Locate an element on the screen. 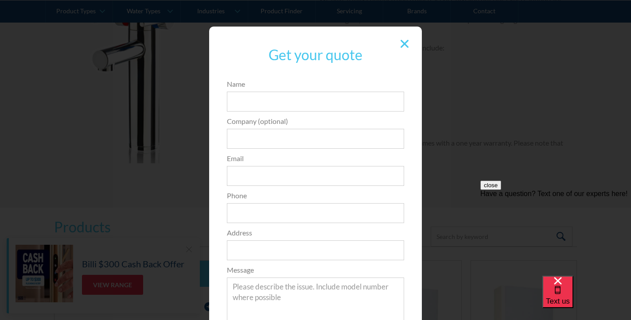 This screenshot has height=320, width=631. label: Company (optional) is located at coordinates (315, 121).